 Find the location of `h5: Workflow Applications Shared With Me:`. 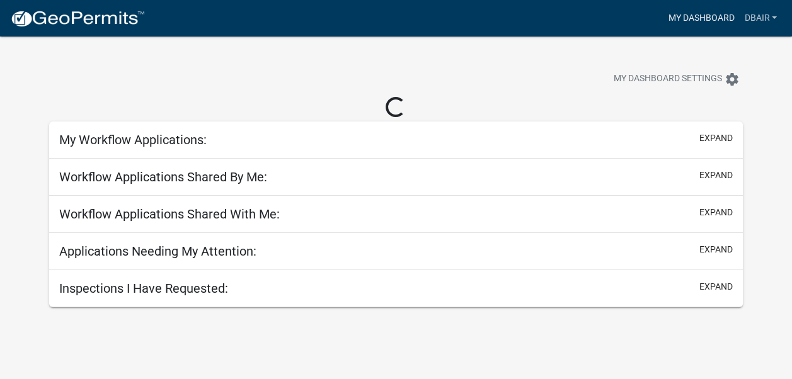

h5: Workflow Applications Shared With Me: is located at coordinates (170, 214).